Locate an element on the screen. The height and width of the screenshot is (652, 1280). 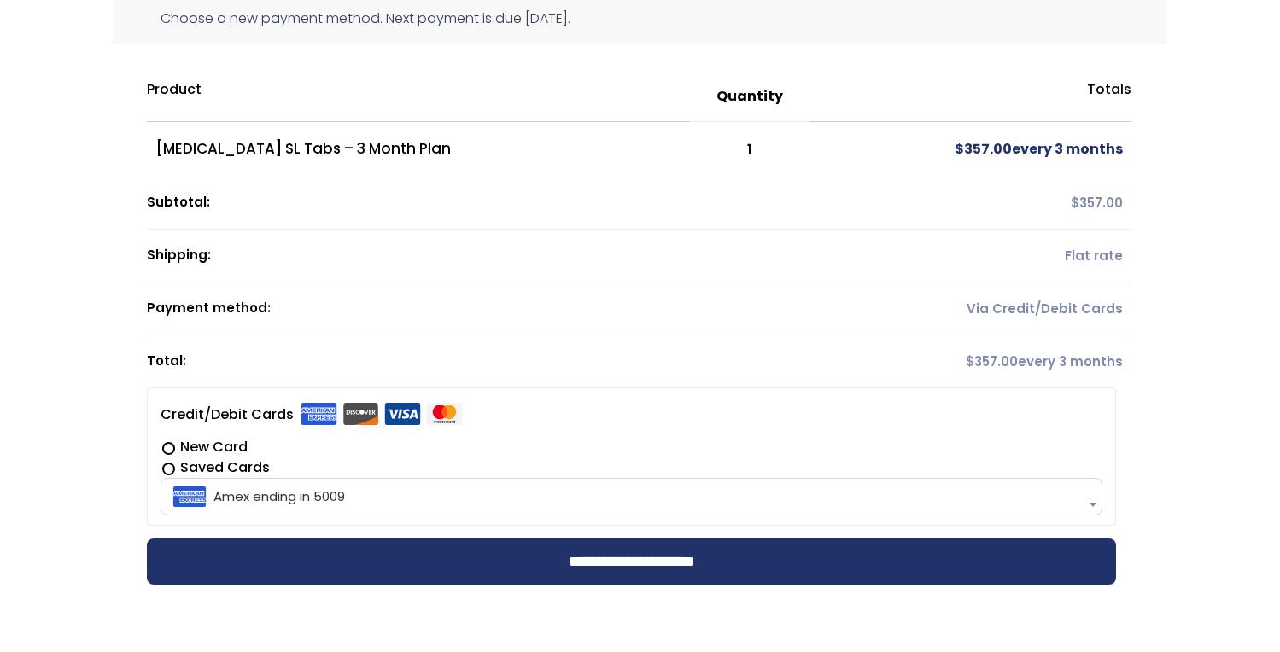
th: Quantity is located at coordinates (749, 96).